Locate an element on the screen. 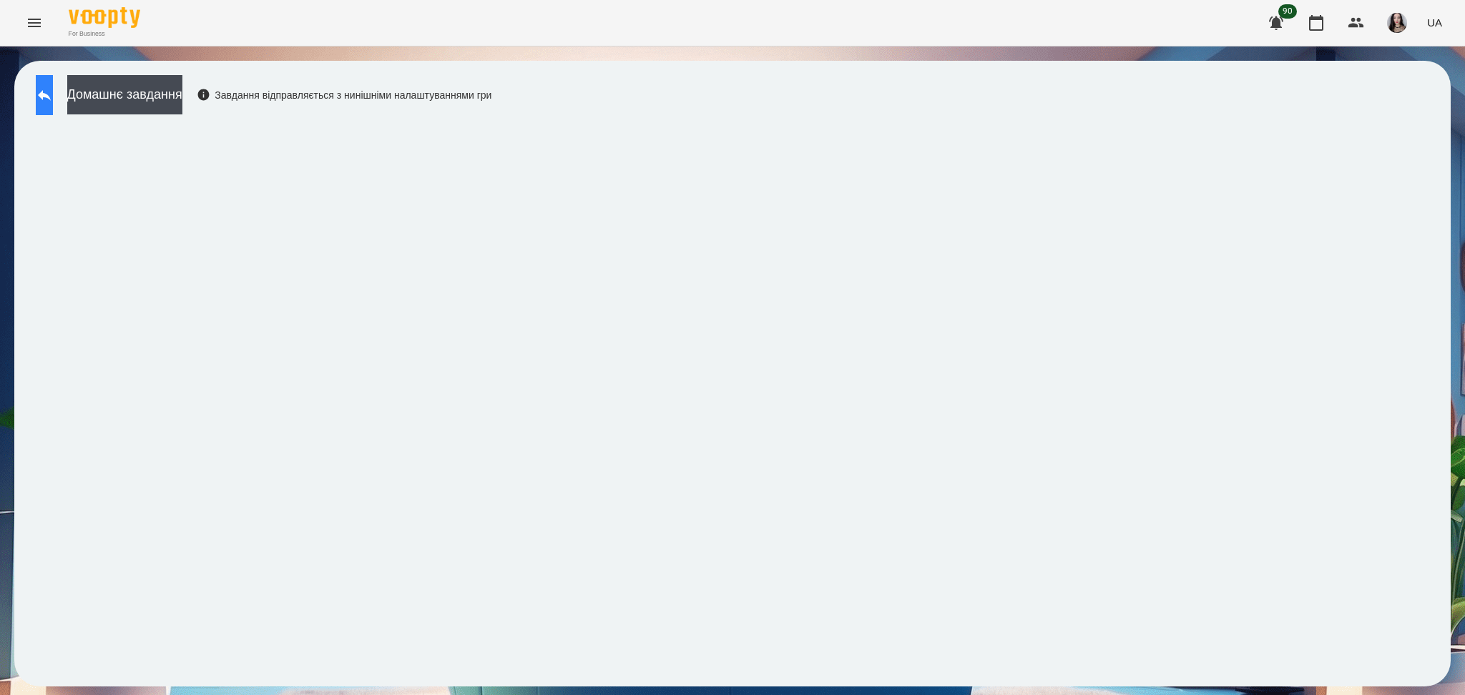 Image resolution: width=1465 pixels, height=695 pixels. span: UA is located at coordinates (1435, 22).